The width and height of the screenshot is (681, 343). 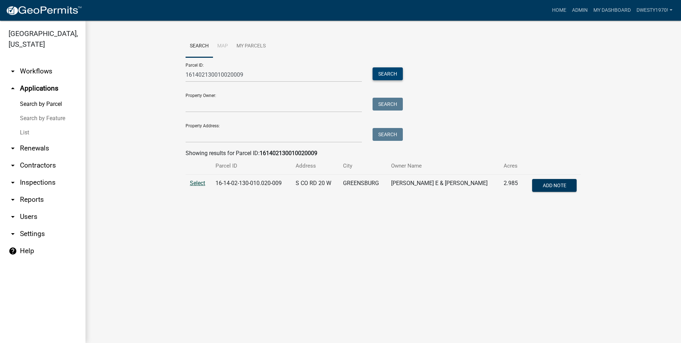 I want to click on td: 2.985, so click(x=511, y=186).